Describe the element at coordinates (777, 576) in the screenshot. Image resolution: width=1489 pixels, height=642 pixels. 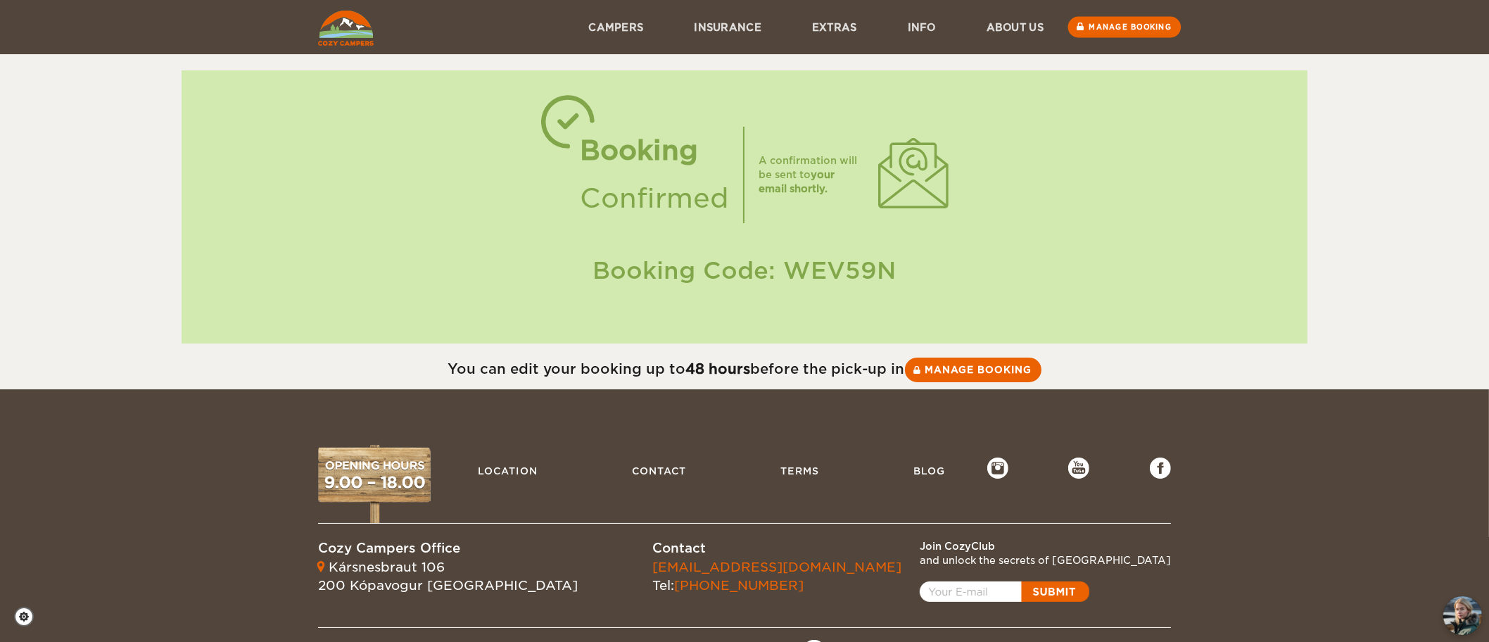
I see `div: Tel:` at that location.